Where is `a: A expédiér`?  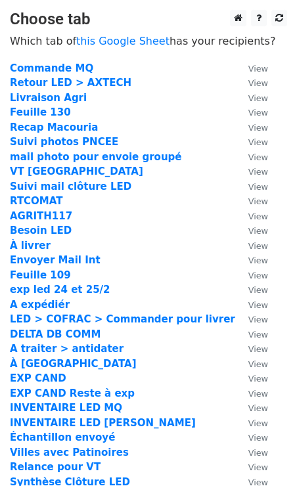 a: A expédiér is located at coordinates (39, 305).